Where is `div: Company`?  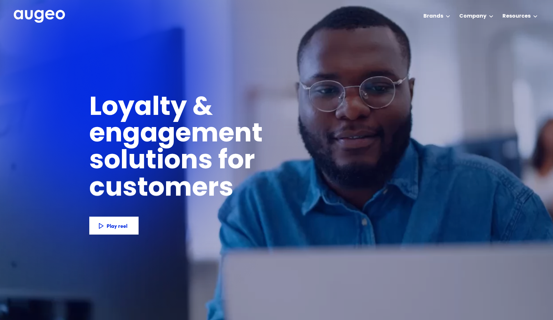 div: Company is located at coordinates (473, 16).